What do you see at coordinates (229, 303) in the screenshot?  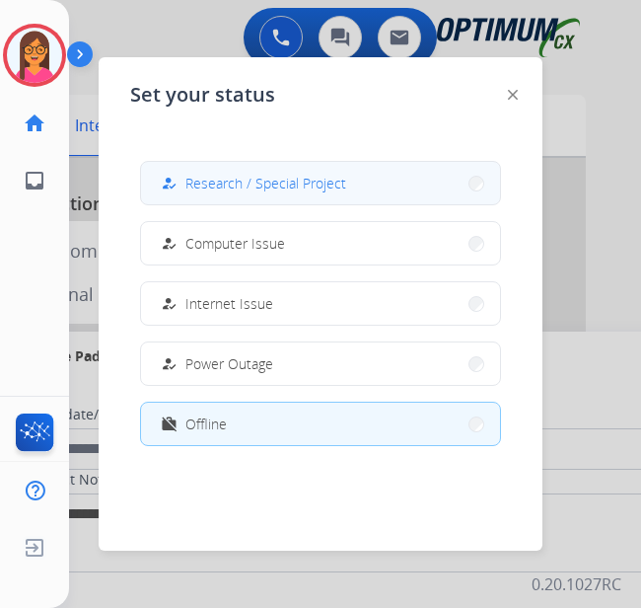 I see `span: Internet Issue` at bounding box center [229, 303].